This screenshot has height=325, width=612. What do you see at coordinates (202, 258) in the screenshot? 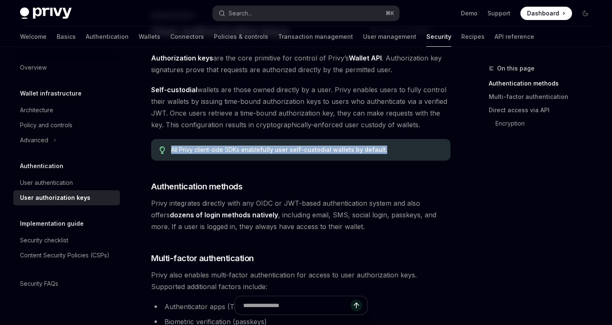
I see `span: Multi-factor authentication` at bounding box center [202, 258].